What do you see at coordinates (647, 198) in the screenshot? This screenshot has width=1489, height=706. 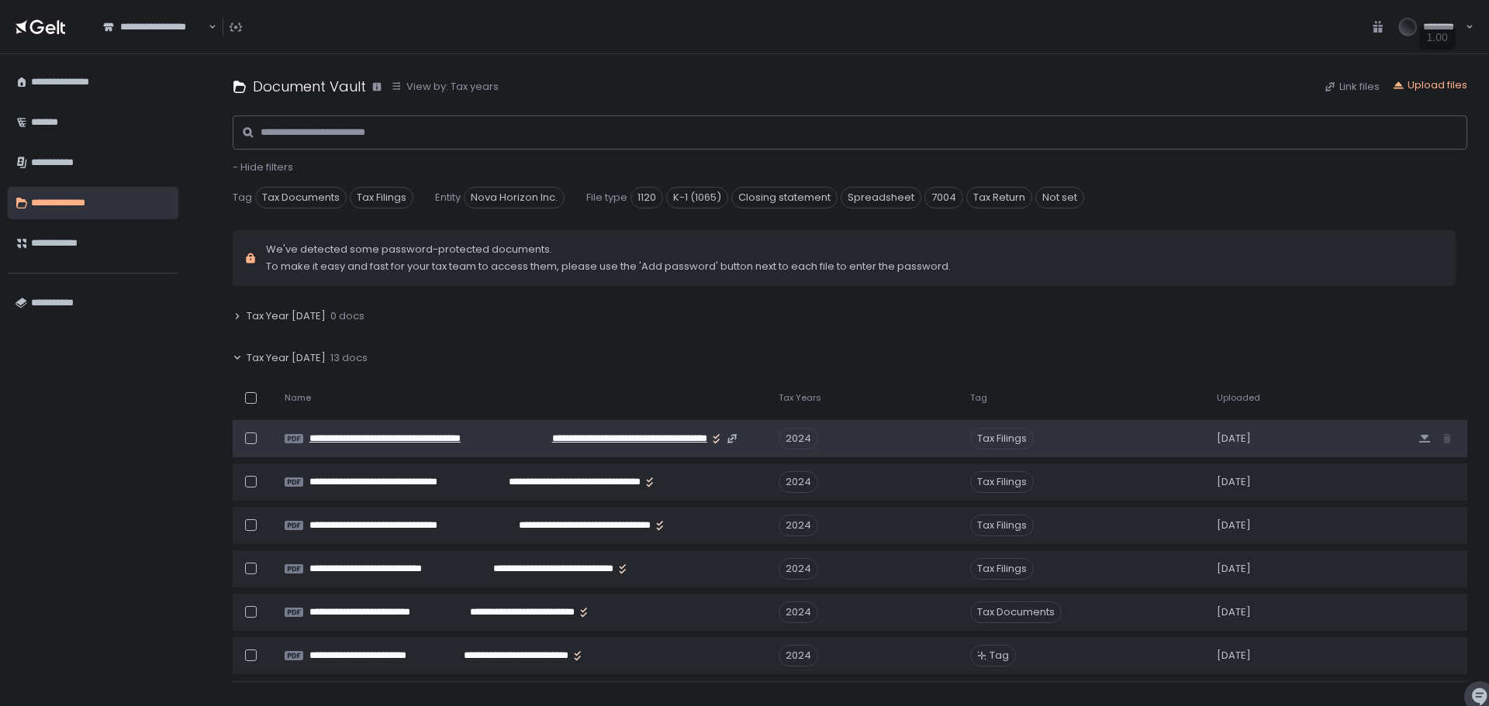 I see `span: 1120` at bounding box center [647, 198].